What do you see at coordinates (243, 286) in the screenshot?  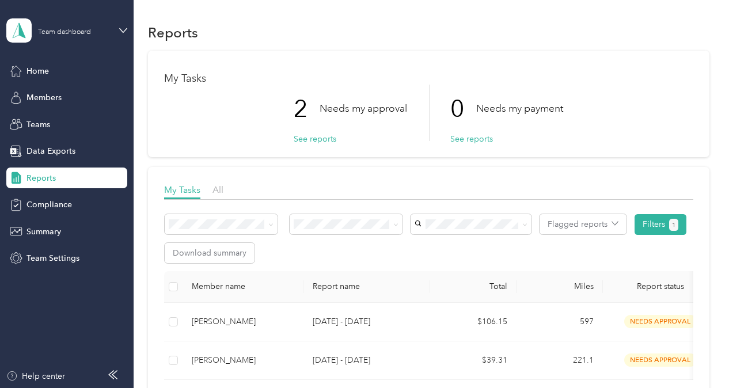 I see `div: Member name` at bounding box center [243, 286].